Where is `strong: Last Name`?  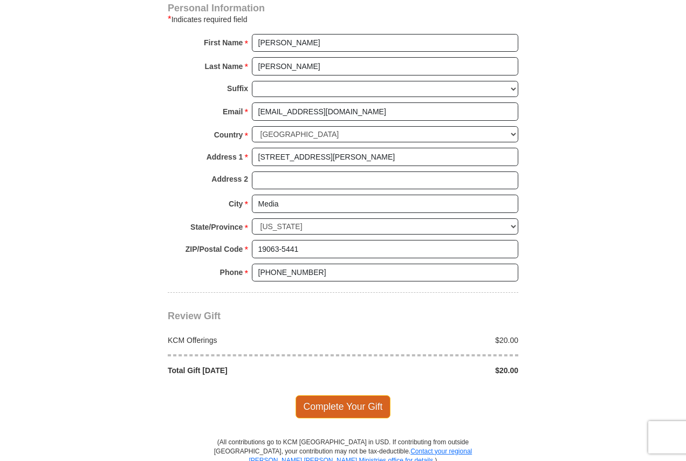
strong: Last Name is located at coordinates (224, 66).